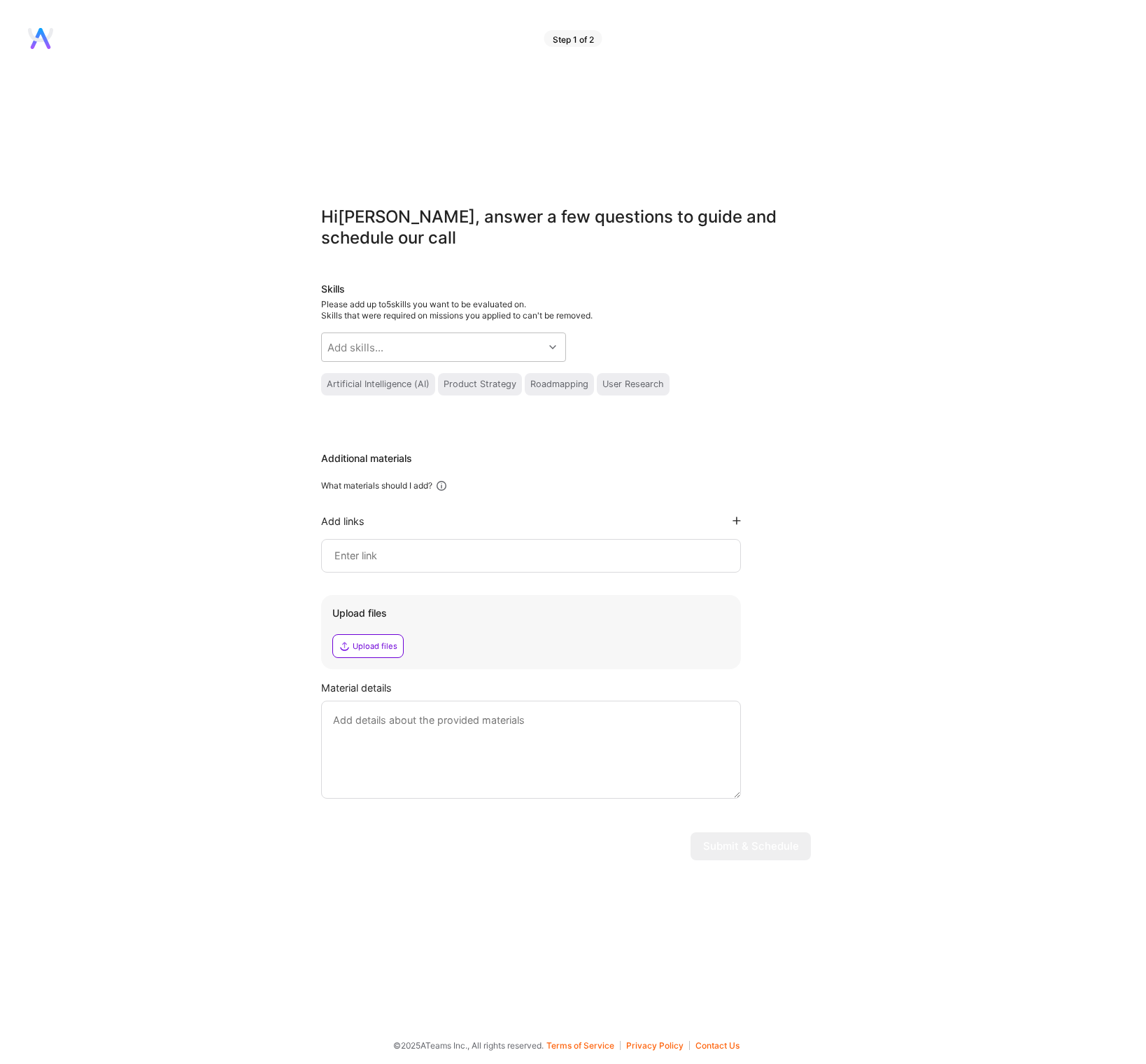 This screenshot has height=1064, width=1146. Describe the element at coordinates (633, 384) in the screenshot. I see `div: User Research` at that location.